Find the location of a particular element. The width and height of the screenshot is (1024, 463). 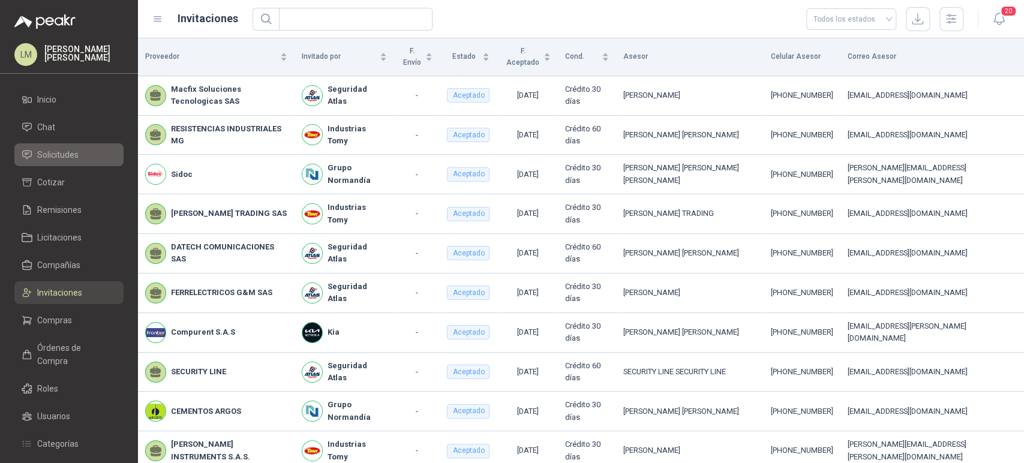

span: Estado is located at coordinates (463, 56).